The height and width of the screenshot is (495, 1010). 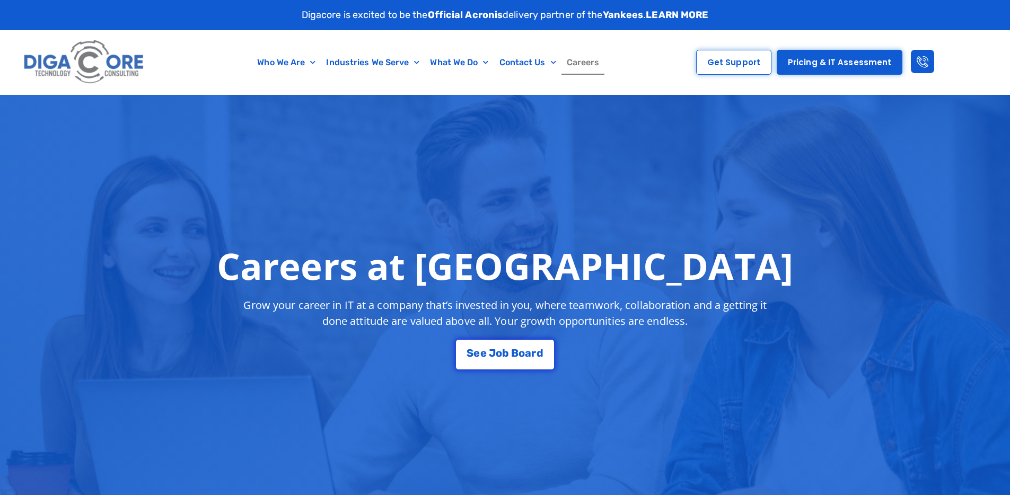 I want to click on p: Digacore is excited to be the delivery partner of the ., so click(x=505, y=15).